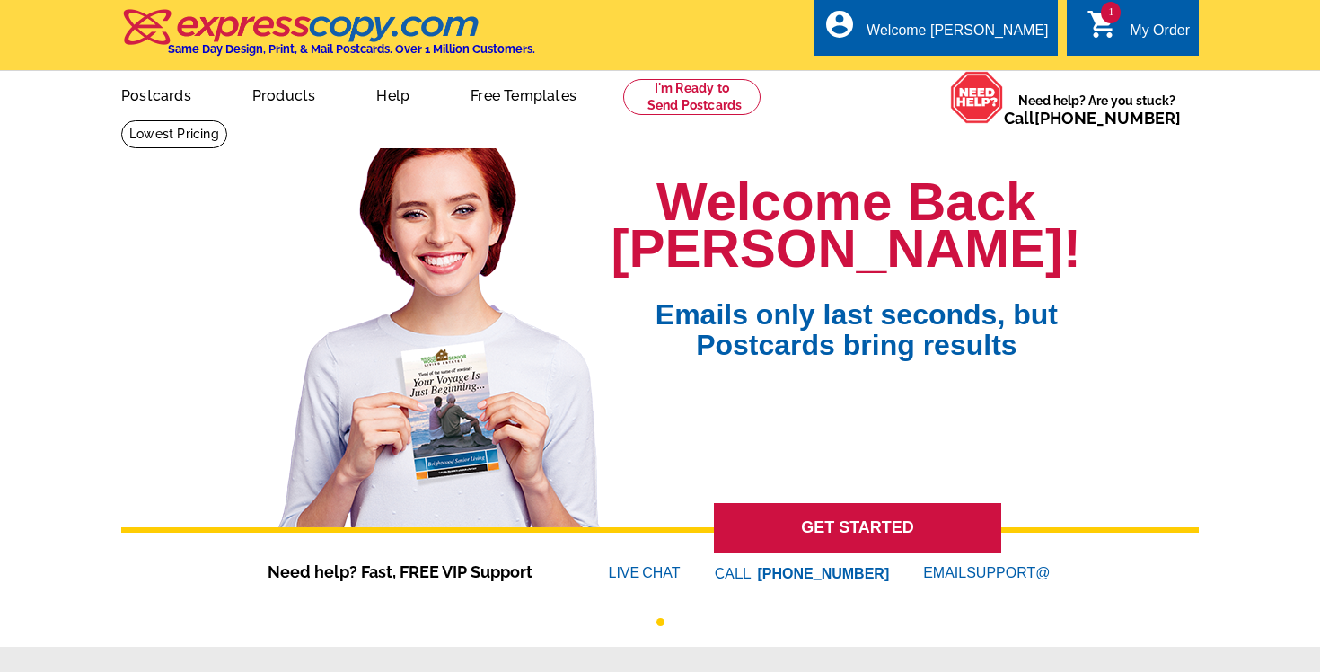  Describe the element at coordinates (524, 93) in the screenshot. I see `a: Free Templates` at that location.